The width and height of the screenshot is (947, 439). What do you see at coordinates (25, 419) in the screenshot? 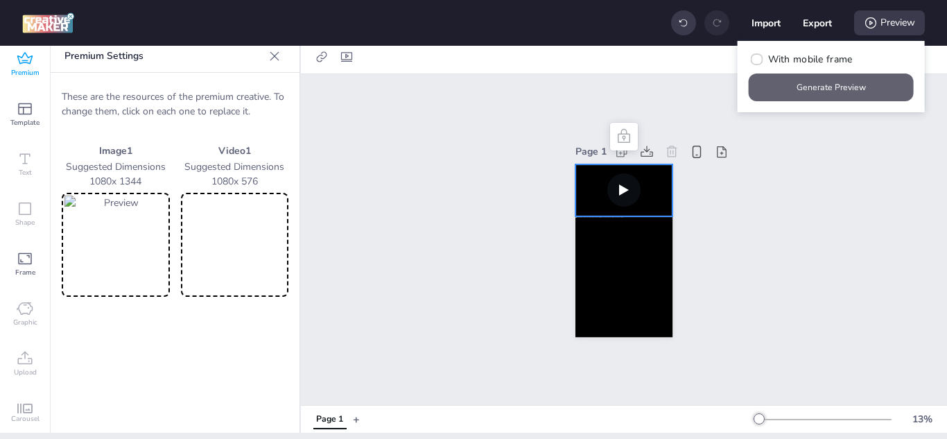
I see `span: Carousel` at bounding box center [25, 419].